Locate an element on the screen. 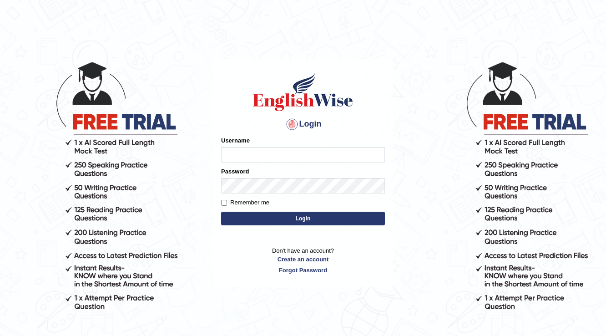  label: Username is located at coordinates (235, 140).